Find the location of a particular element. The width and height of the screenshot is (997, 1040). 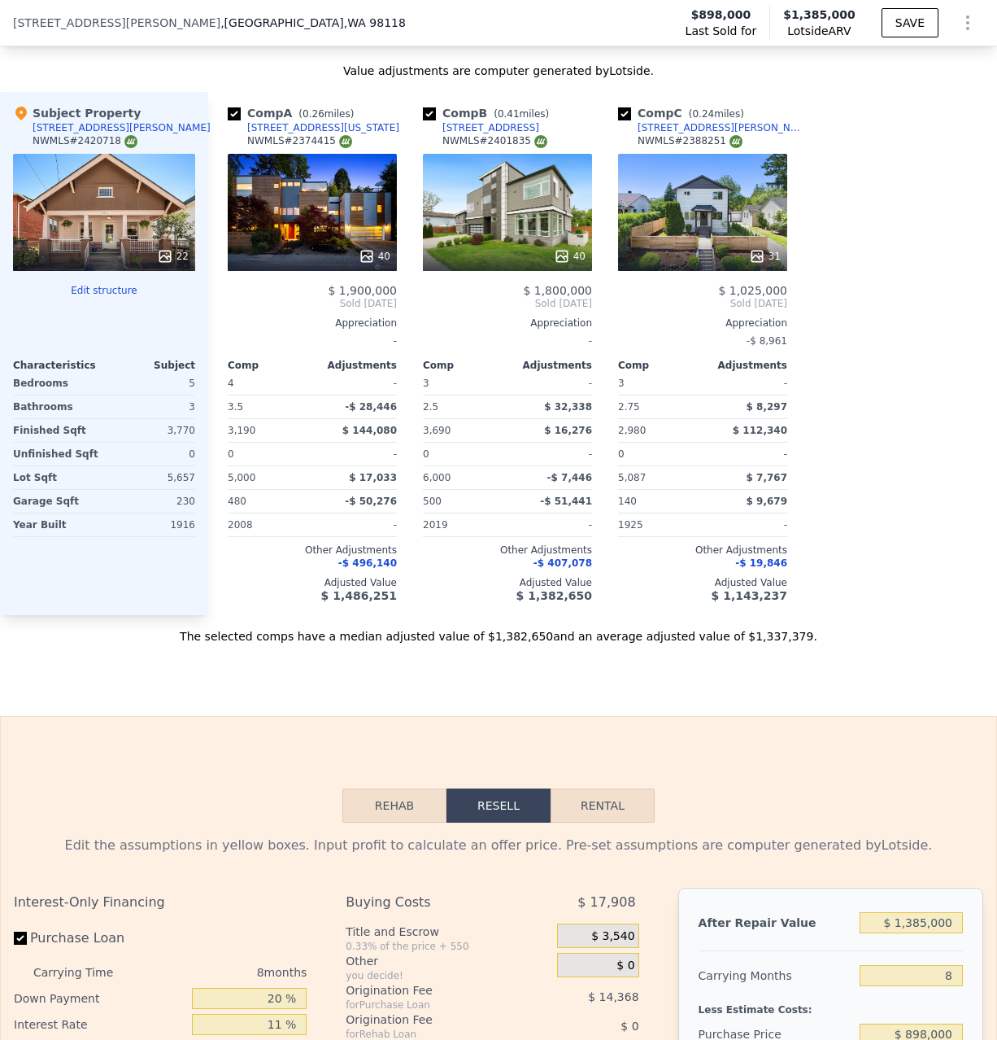

div: Garage Sqft is located at coordinates (57, 501).